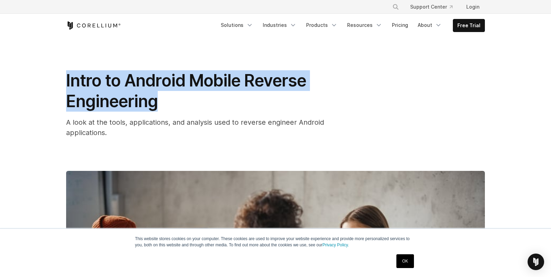 This screenshot has width=551, height=277. Describe the element at coordinates (93, 25) in the screenshot. I see `a: Corellium Home` at that location.